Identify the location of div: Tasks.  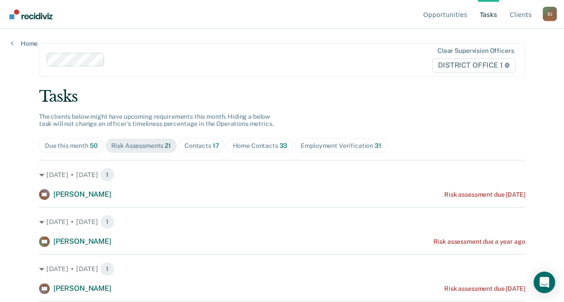
(282, 96).